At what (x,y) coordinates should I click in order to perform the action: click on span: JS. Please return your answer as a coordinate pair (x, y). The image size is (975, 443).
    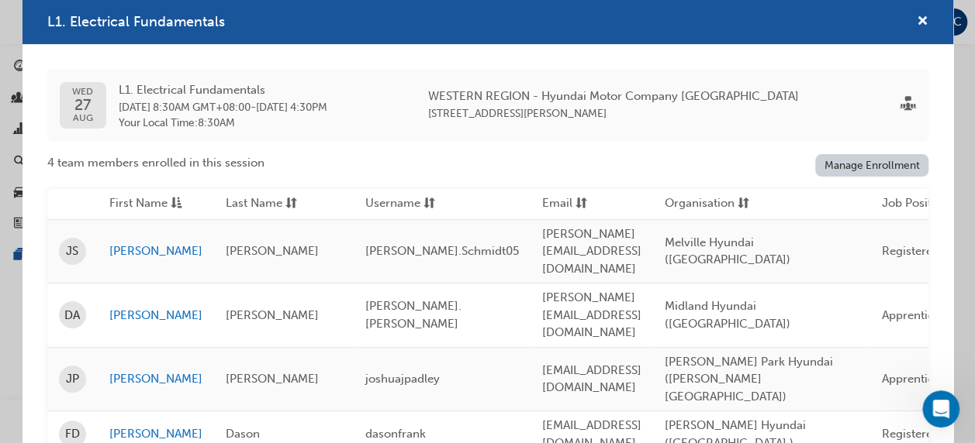
    Looking at the image, I should click on (72, 251).